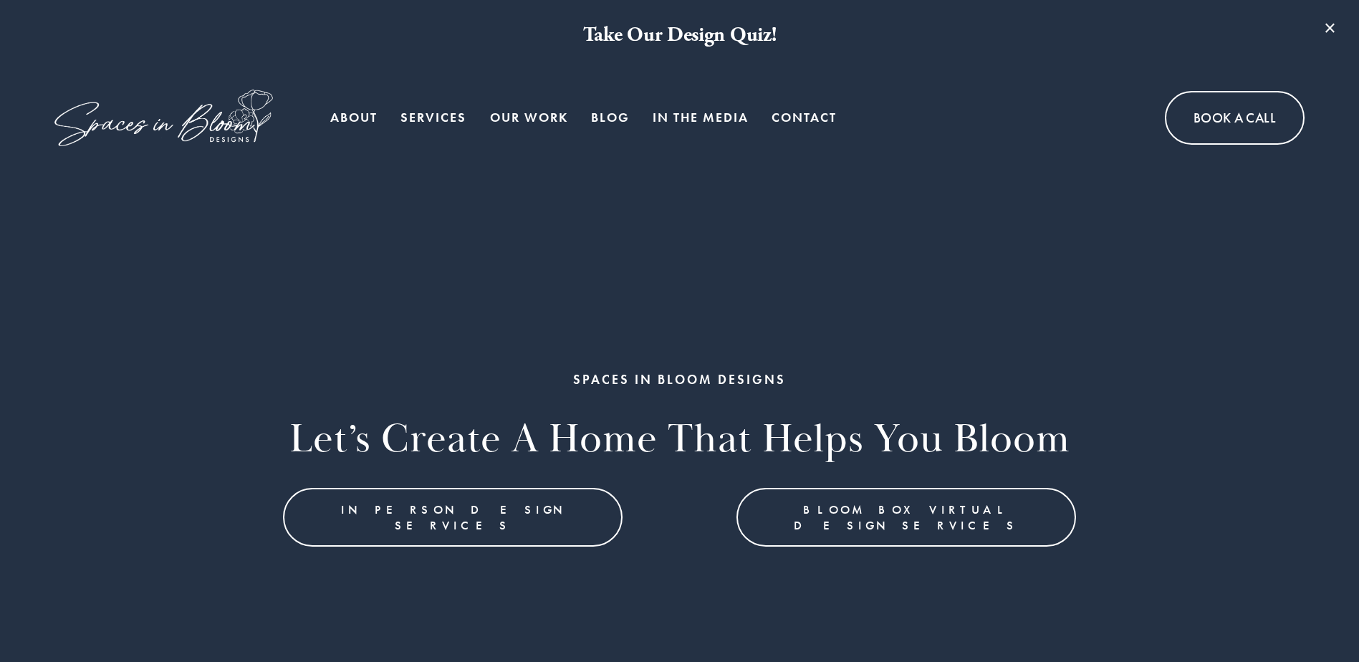 The width and height of the screenshot is (1359, 662). I want to click on a: In the Media, so click(701, 117).